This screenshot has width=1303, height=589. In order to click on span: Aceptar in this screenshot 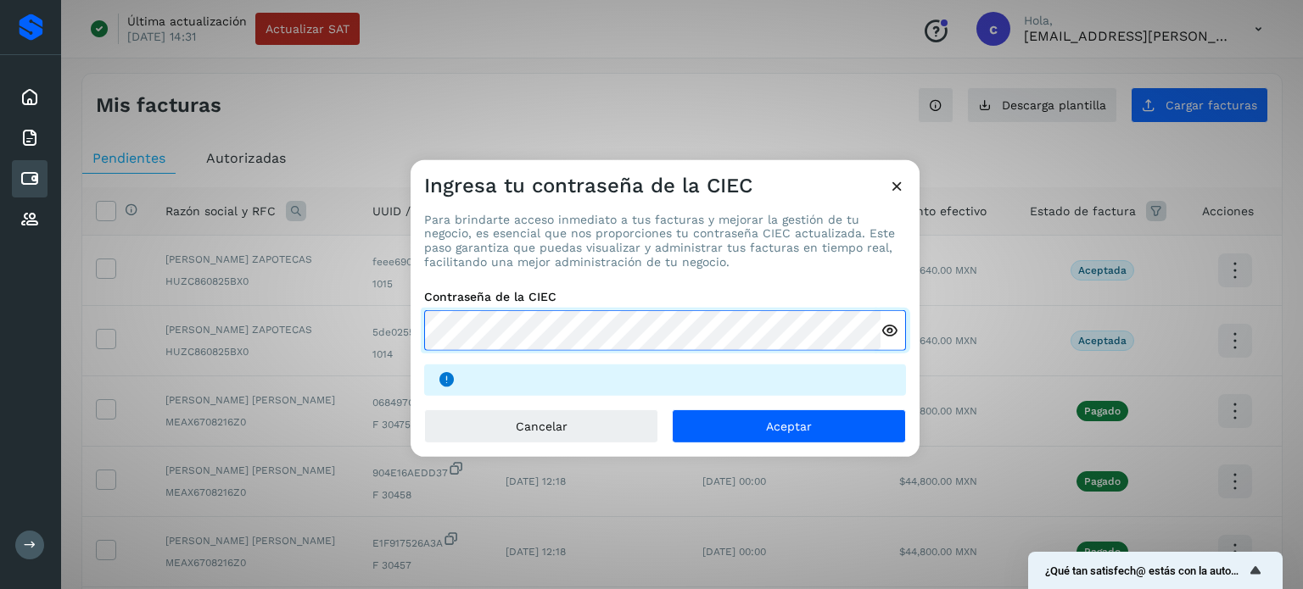, I will do `click(789, 427)`.